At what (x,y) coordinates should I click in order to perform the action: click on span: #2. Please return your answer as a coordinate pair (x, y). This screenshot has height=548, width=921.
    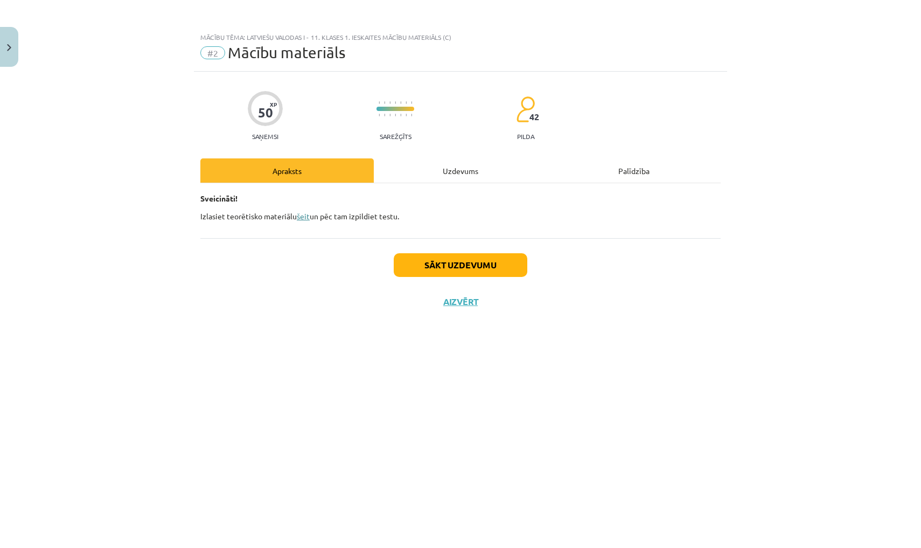
    Looking at the image, I should click on (213, 53).